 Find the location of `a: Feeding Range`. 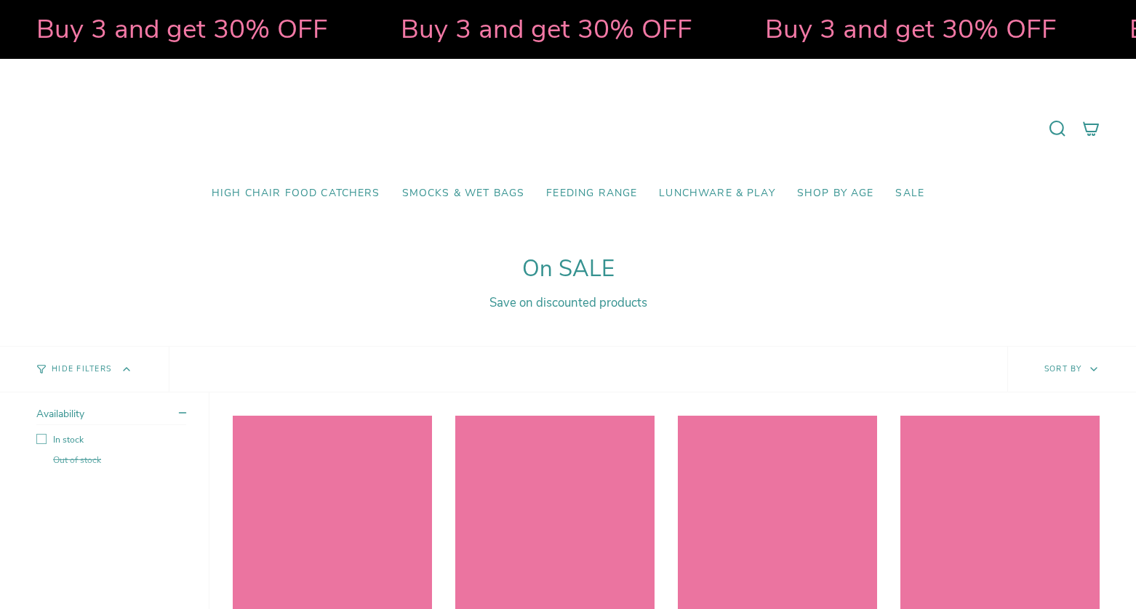

a: Feeding Range is located at coordinates (591, 193).